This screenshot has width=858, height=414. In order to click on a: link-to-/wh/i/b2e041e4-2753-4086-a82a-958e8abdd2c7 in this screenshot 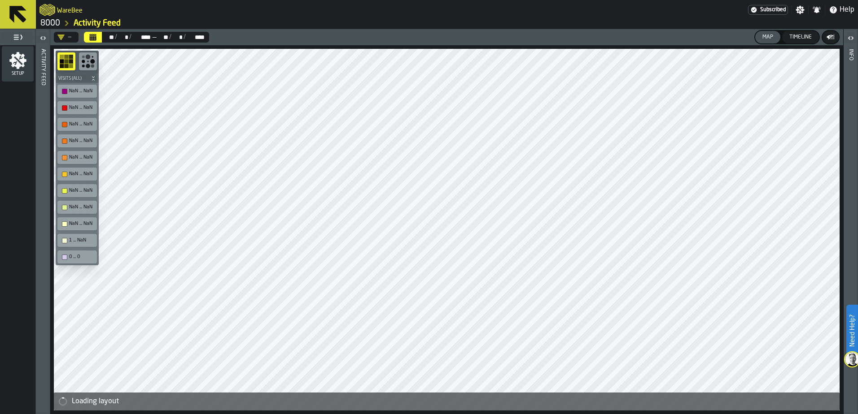, I will do `click(50, 23)`.